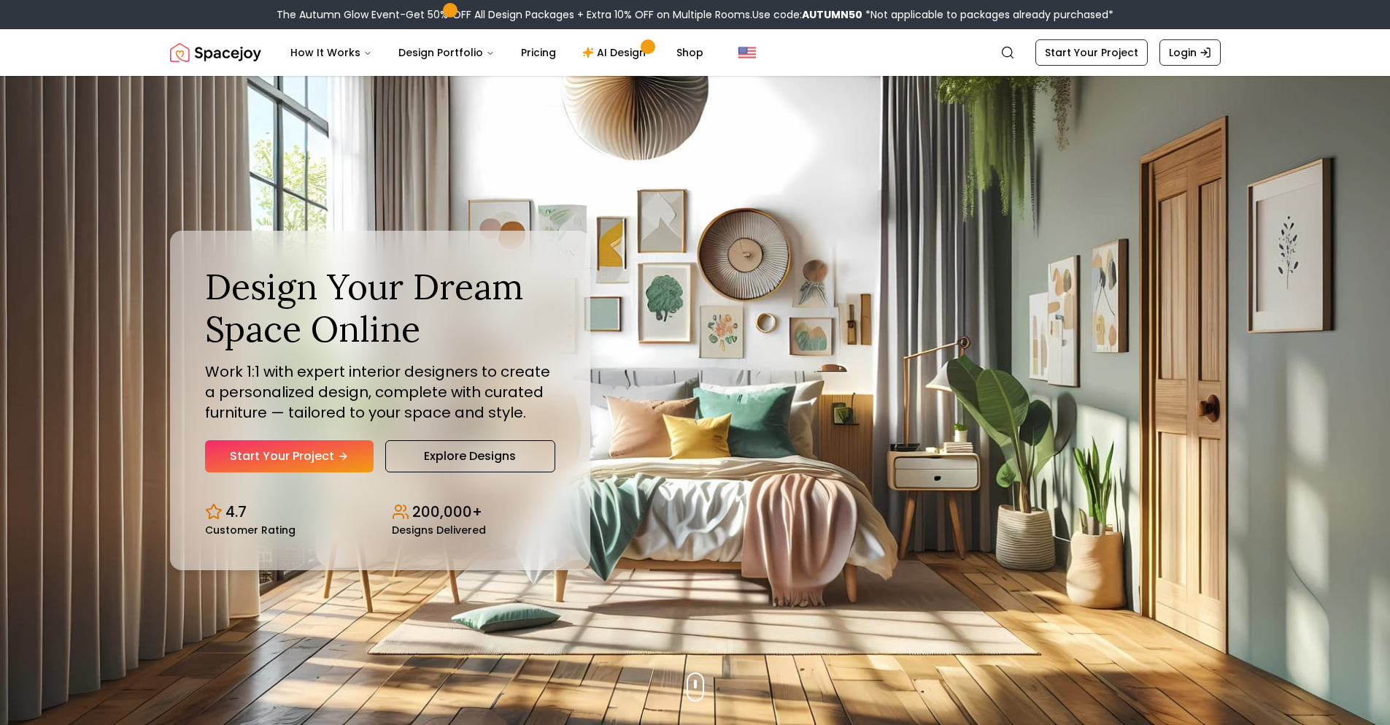 This screenshot has height=725, width=1390. Describe the element at coordinates (696, 53) in the screenshot. I see `nav: Global` at that location.